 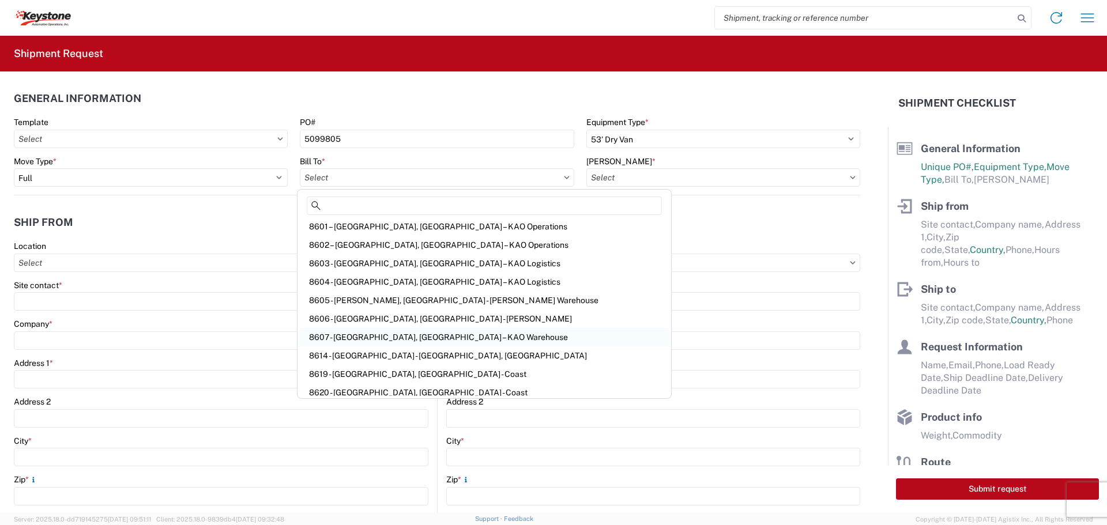 I want to click on span: Unique PO#,, so click(x=947, y=167).